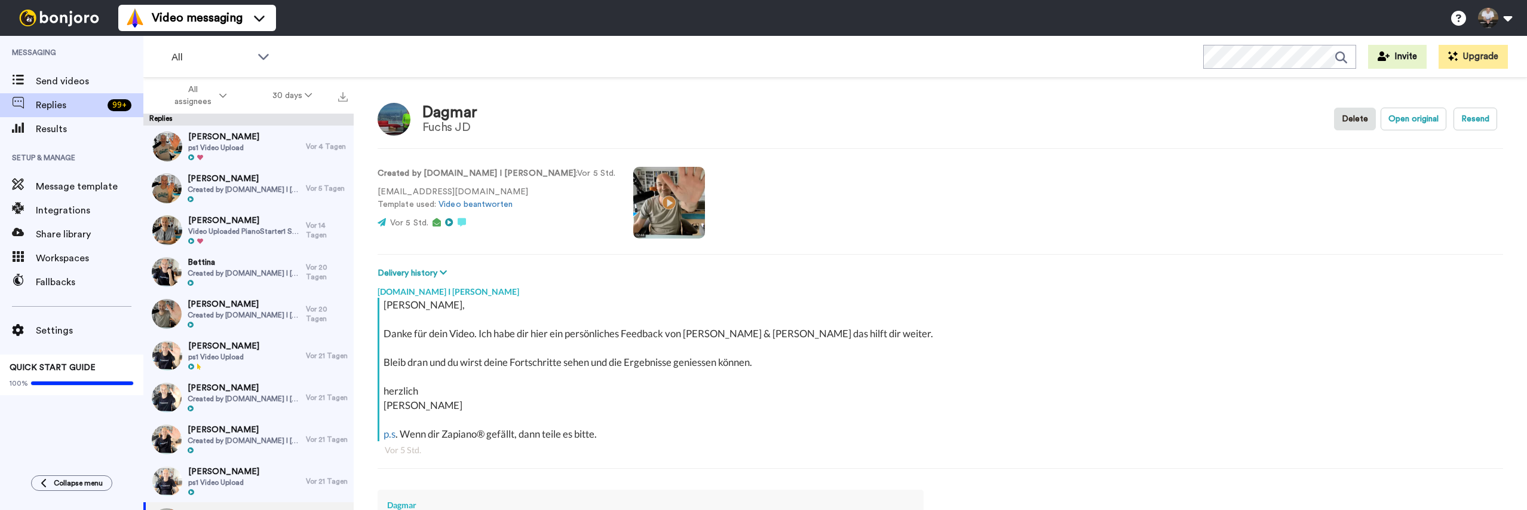 The width and height of the screenshot is (1527, 510). I want to click on img: 98391825-70a0-4394-bded-b2b765101e5f-thumb.jpg, so click(167, 481).